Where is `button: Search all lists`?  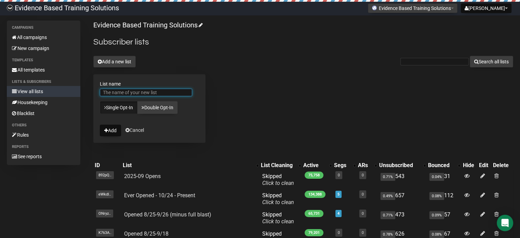 button: Search all lists is located at coordinates (491, 62).